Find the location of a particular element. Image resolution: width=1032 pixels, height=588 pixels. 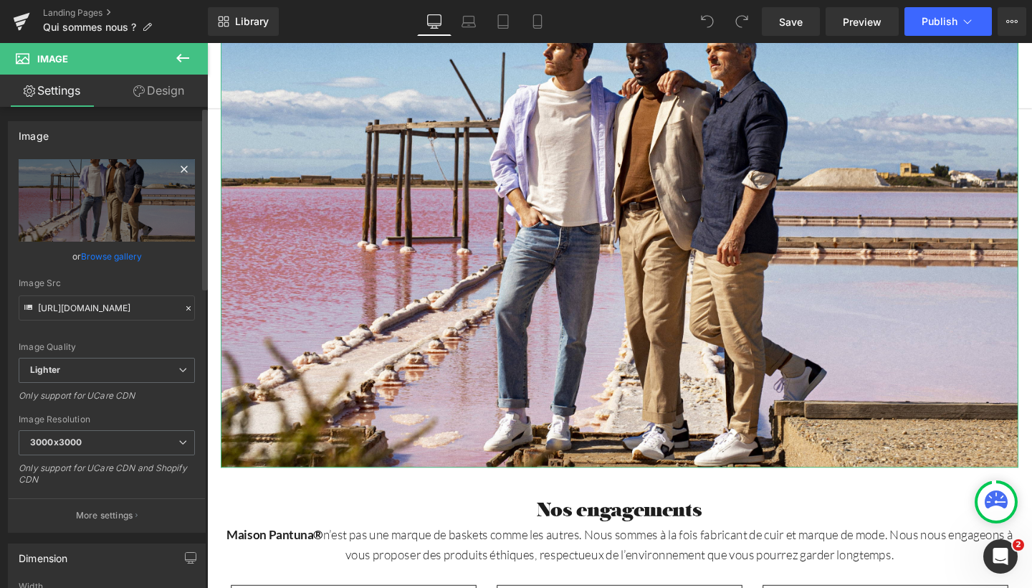

input: Link is located at coordinates (107, 308).